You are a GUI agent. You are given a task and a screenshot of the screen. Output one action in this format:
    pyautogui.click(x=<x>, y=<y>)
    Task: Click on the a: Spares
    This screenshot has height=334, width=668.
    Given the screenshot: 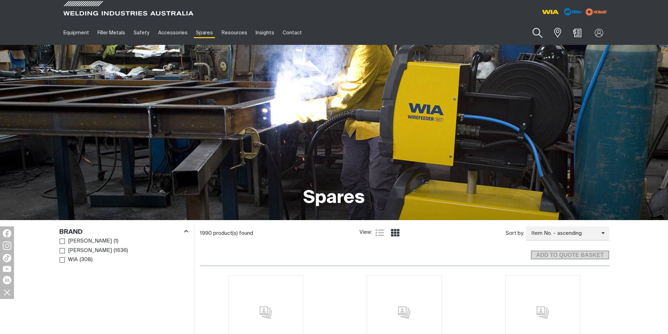 What is the action you would take?
    pyautogui.click(x=204, y=33)
    